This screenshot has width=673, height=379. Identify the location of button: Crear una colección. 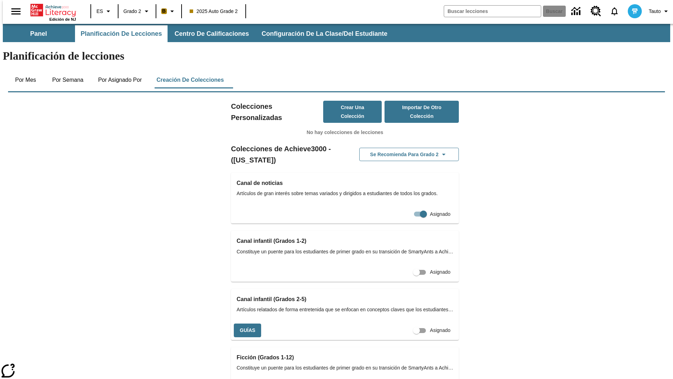
(353, 111).